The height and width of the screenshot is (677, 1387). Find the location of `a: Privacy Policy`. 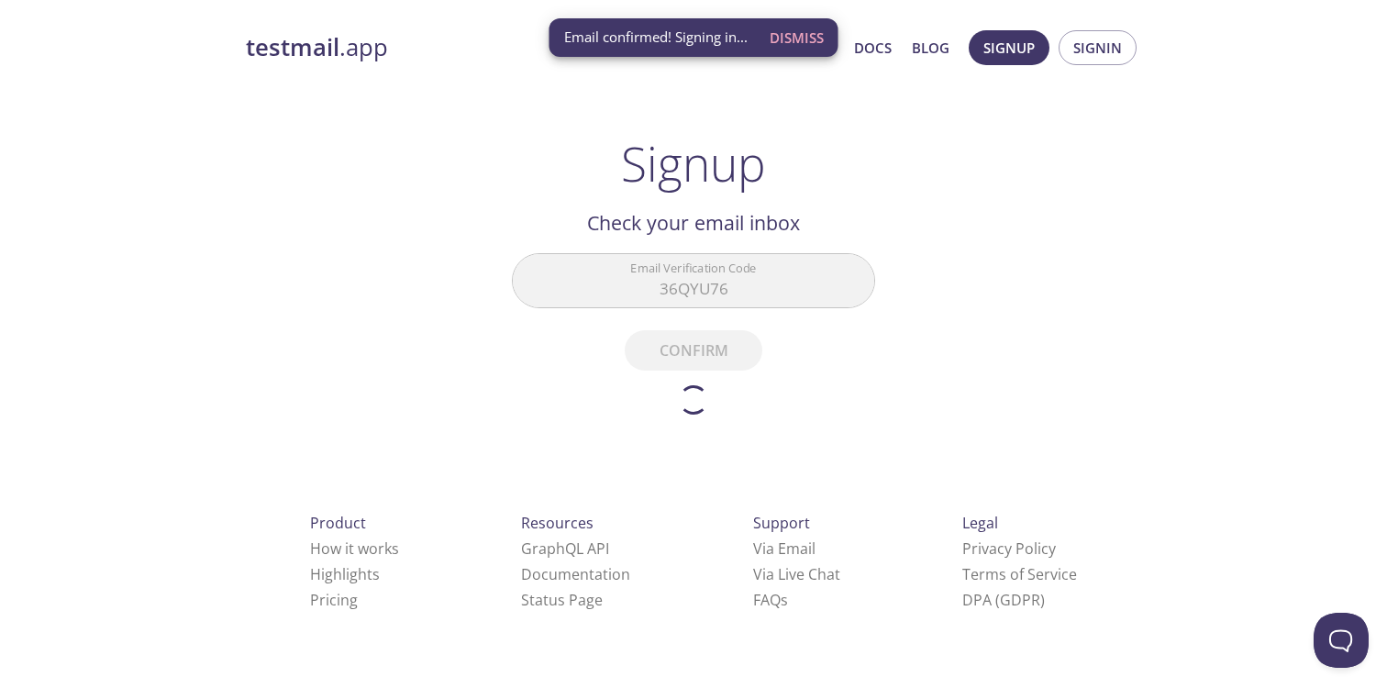

a: Privacy Policy is located at coordinates (1009, 549).